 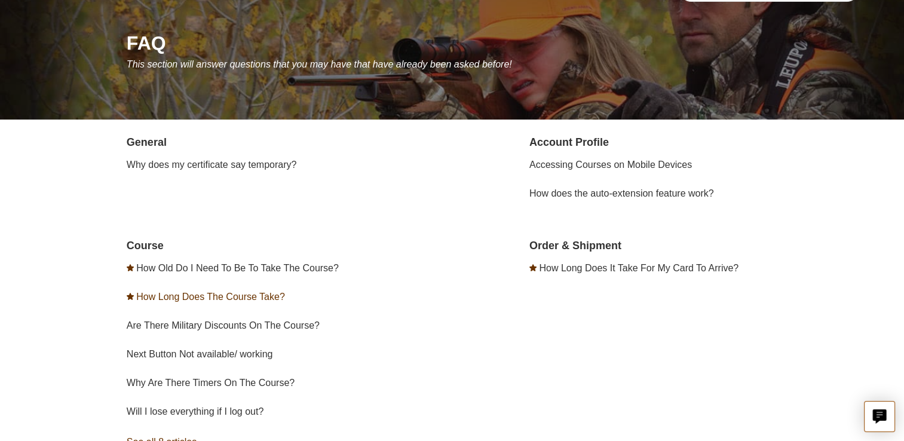 What do you see at coordinates (237, 268) in the screenshot?
I see `a: How Old Do I Need To Be To Take The Course?` at bounding box center [237, 268].